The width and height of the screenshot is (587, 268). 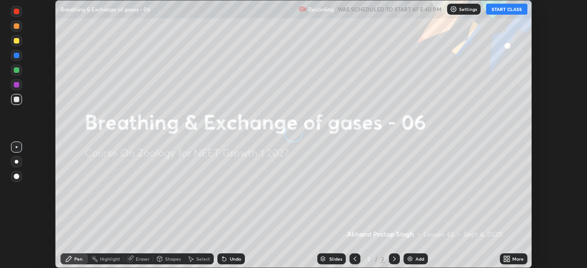 I want to click on div: Select, so click(x=203, y=259).